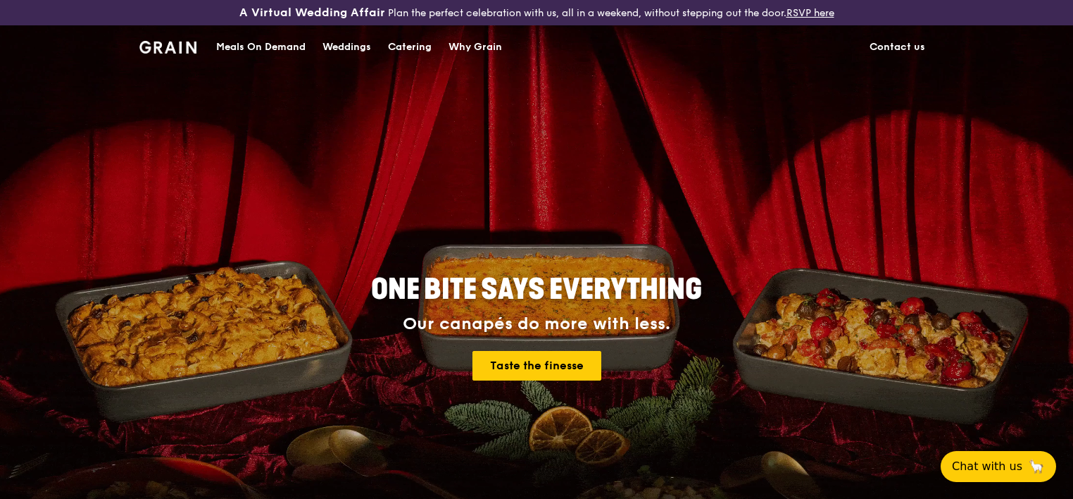 This screenshot has height=499, width=1073. Describe the element at coordinates (897, 47) in the screenshot. I see `a: Contact us` at that location.